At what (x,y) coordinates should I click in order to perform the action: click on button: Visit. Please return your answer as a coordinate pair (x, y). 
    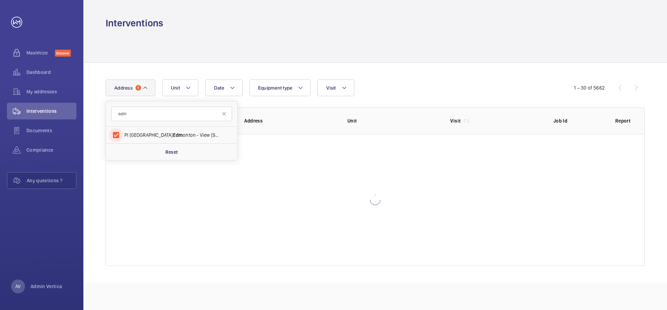
    Looking at the image, I should click on (336, 88).